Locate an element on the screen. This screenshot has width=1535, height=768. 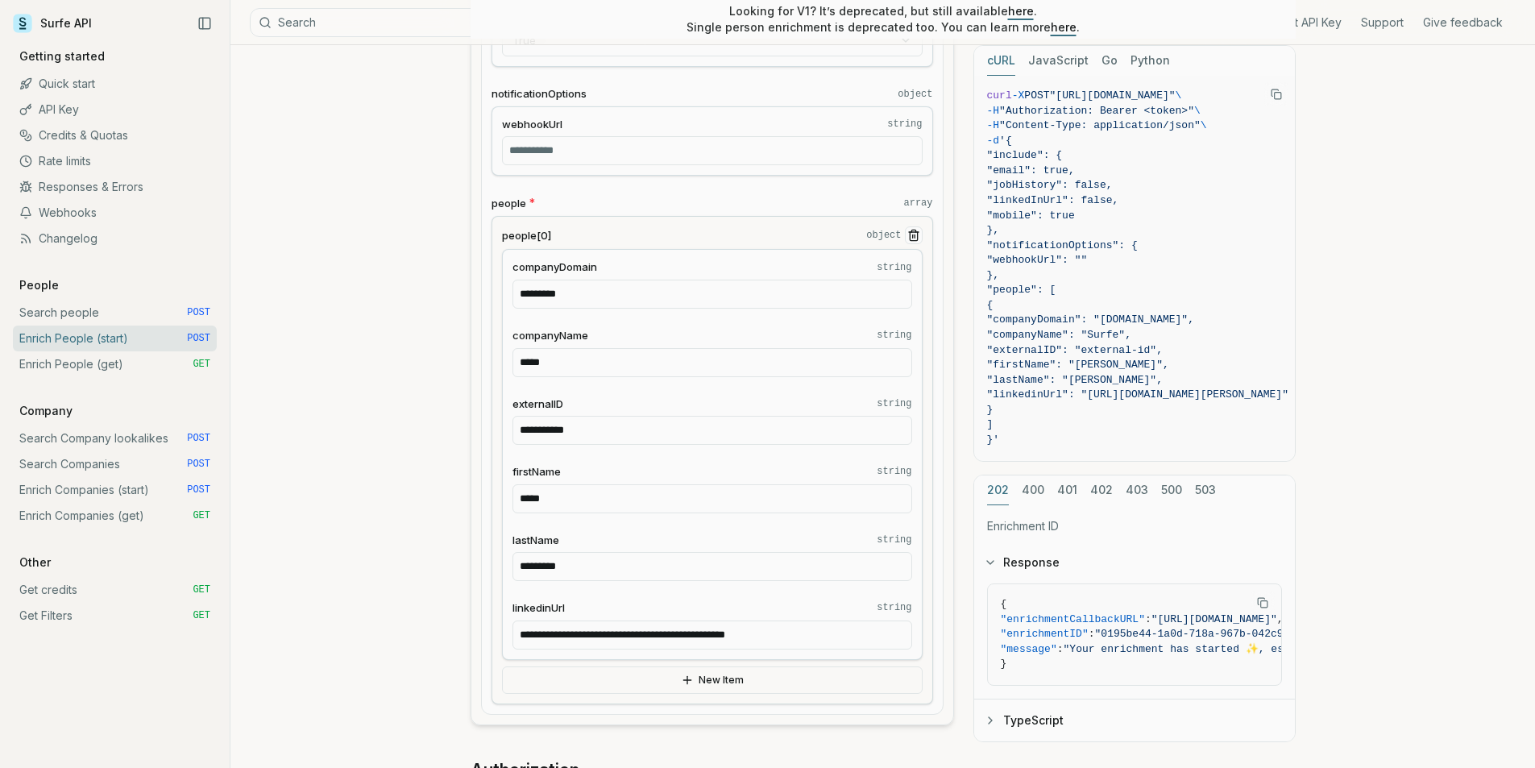
span: "externalID": "external-id", is located at coordinates (1075, 350).